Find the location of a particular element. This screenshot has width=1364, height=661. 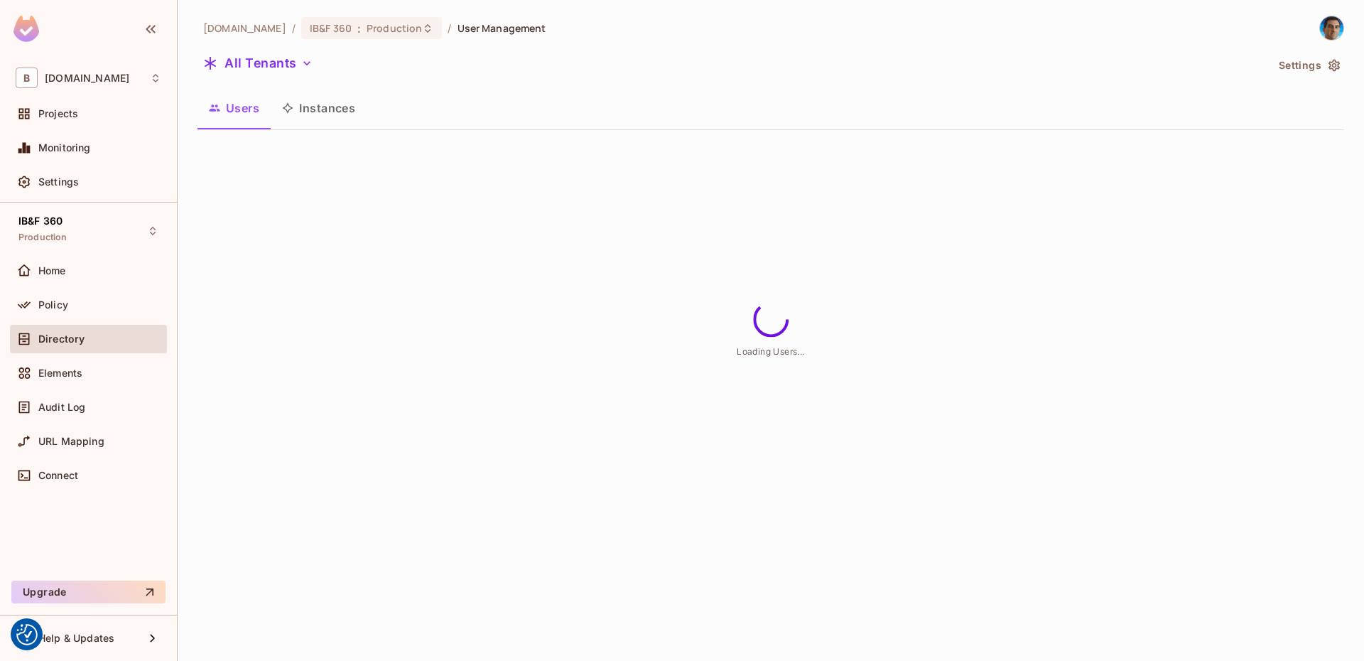

span: Help & Updates is located at coordinates (76, 638).